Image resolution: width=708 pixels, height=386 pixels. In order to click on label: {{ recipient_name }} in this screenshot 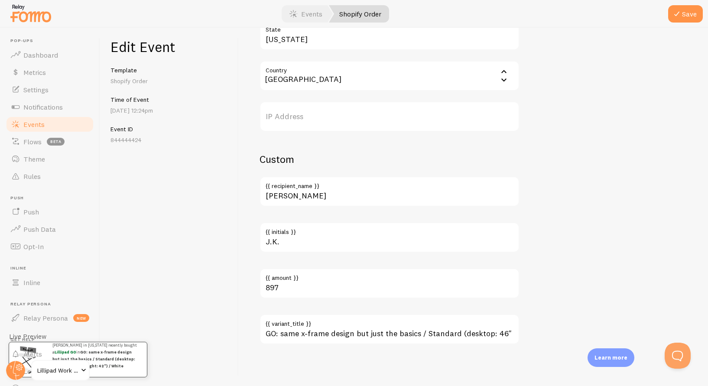, I will do `click(389, 184)`.